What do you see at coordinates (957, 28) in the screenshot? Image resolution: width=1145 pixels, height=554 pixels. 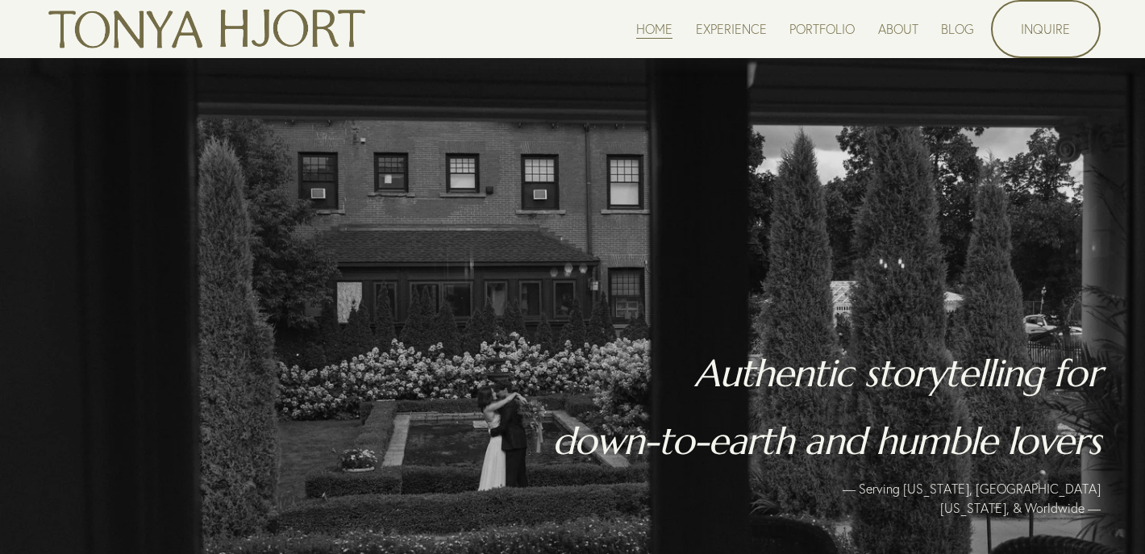 I see `a: BLOG` at bounding box center [957, 28].